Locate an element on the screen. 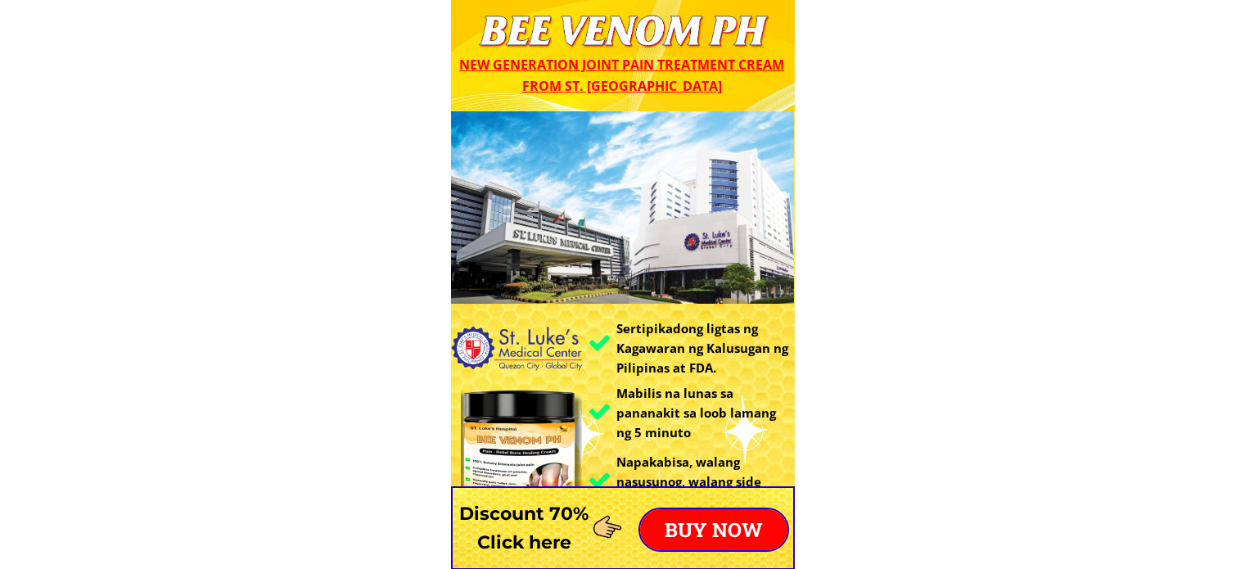 The height and width of the screenshot is (569, 1245). h3: Mabilis na lunas sa pananakit sa loob lamang ng 5 minuto is located at coordinates (703, 412).